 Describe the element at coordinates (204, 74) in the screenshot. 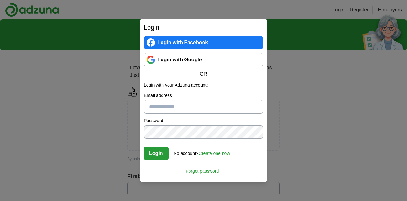

I see `span: OR` at that location.